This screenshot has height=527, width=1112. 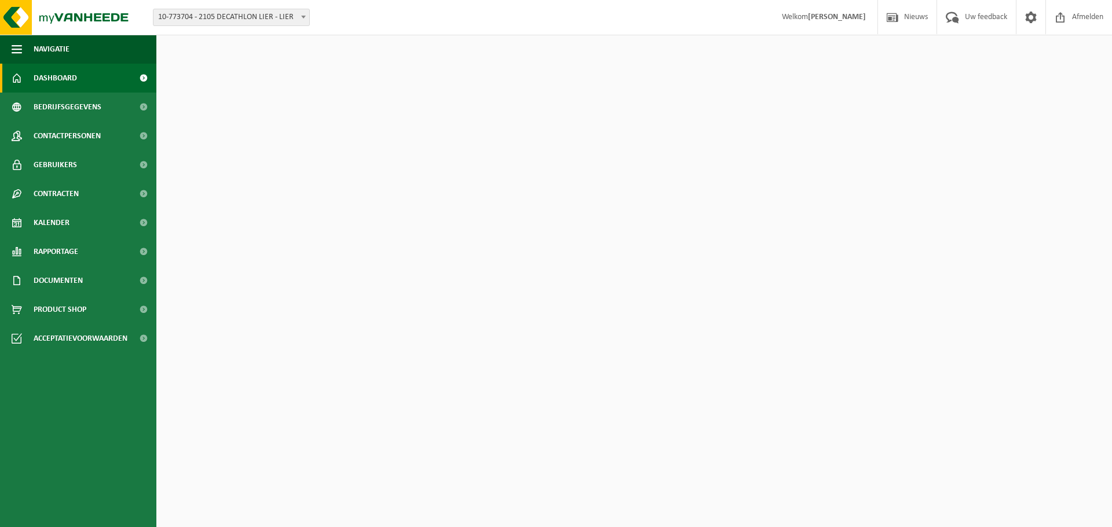 What do you see at coordinates (60, 310) in the screenshot?
I see `span: Product Shop` at bounding box center [60, 310].